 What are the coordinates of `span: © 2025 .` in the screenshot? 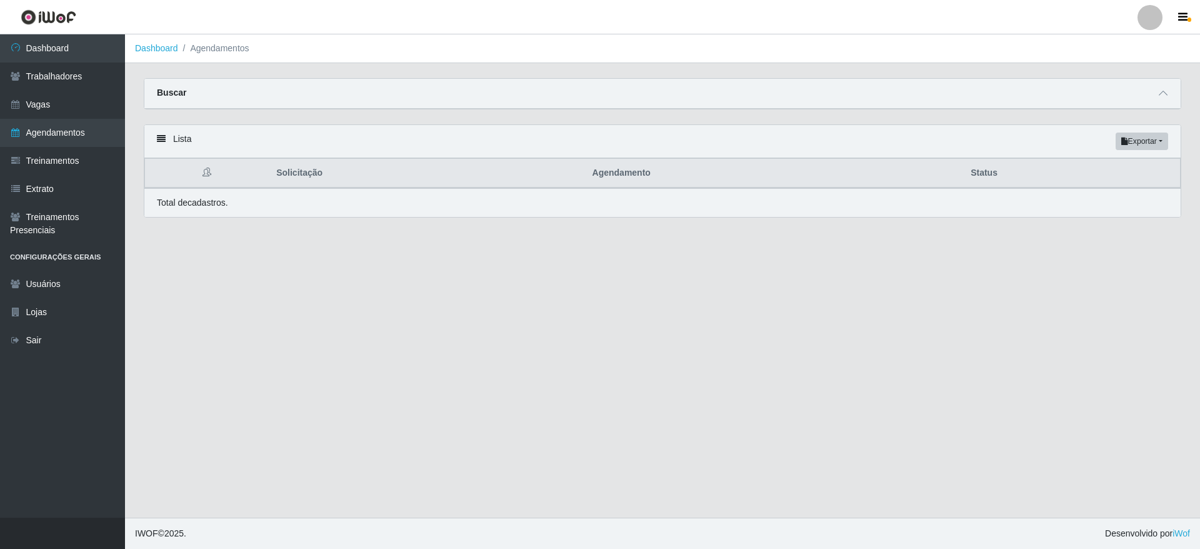 It's located at (161, 533).